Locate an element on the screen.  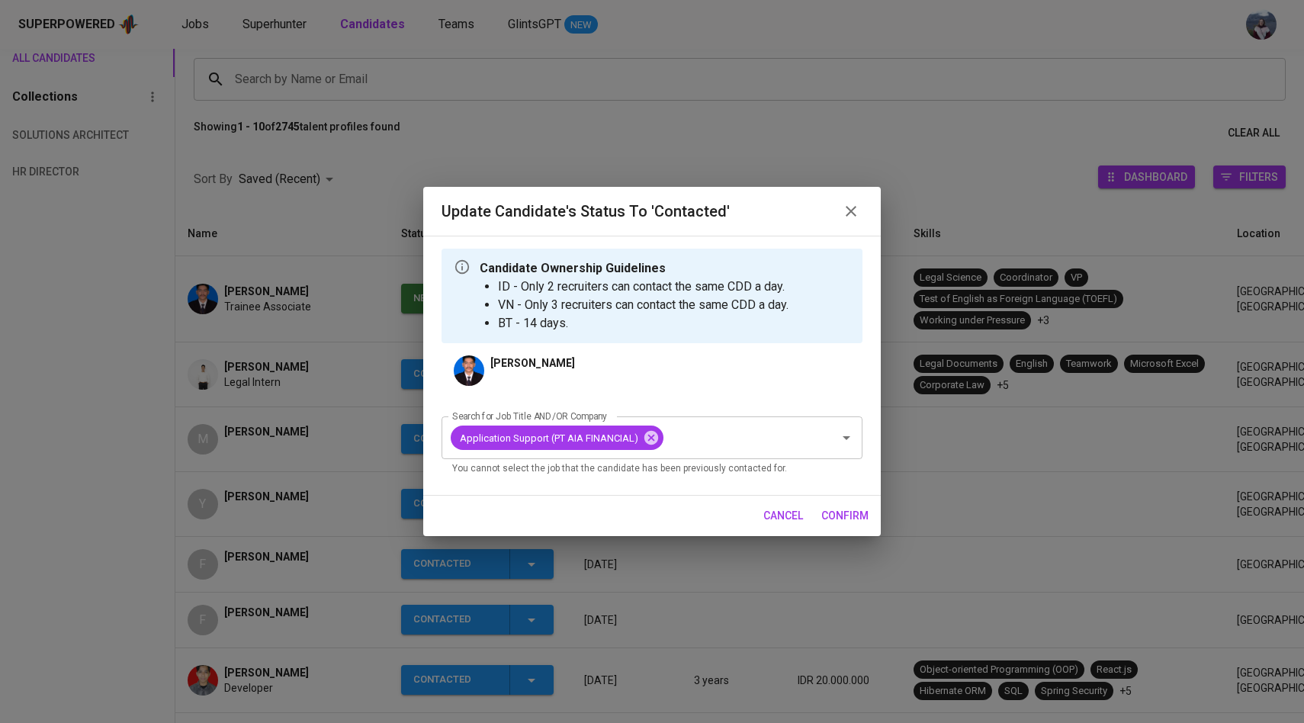
div: Application Support (PT AIA FINANCIAL) is located at coordinates (557, 438).